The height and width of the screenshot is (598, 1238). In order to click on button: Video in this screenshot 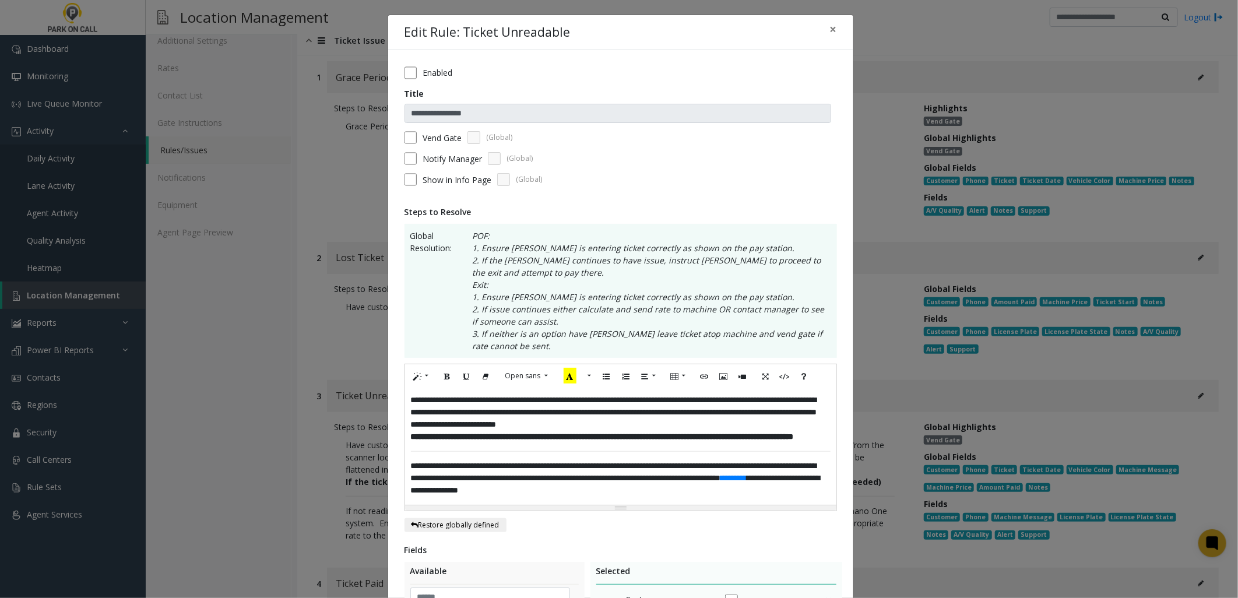, I will do `click(743, 376)`.